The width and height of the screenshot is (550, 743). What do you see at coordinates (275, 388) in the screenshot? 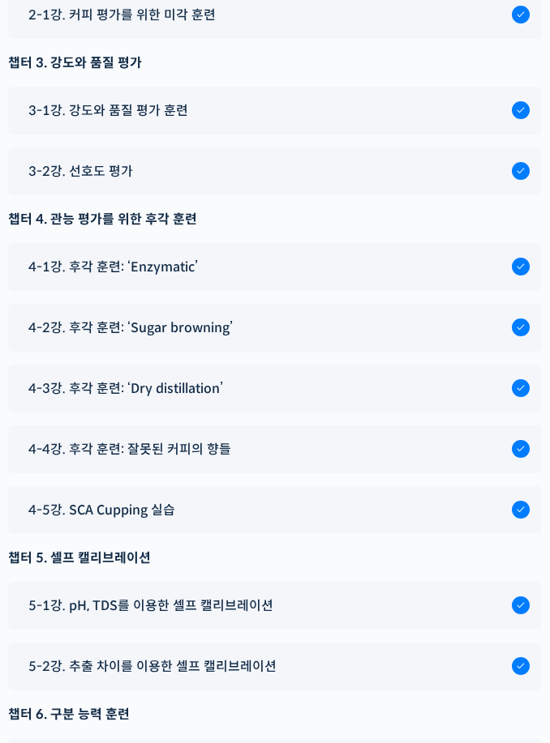
I see `a: 4-3강. 후각 훈련: ‘Dry distillation’` at bounding box center [275, 388].